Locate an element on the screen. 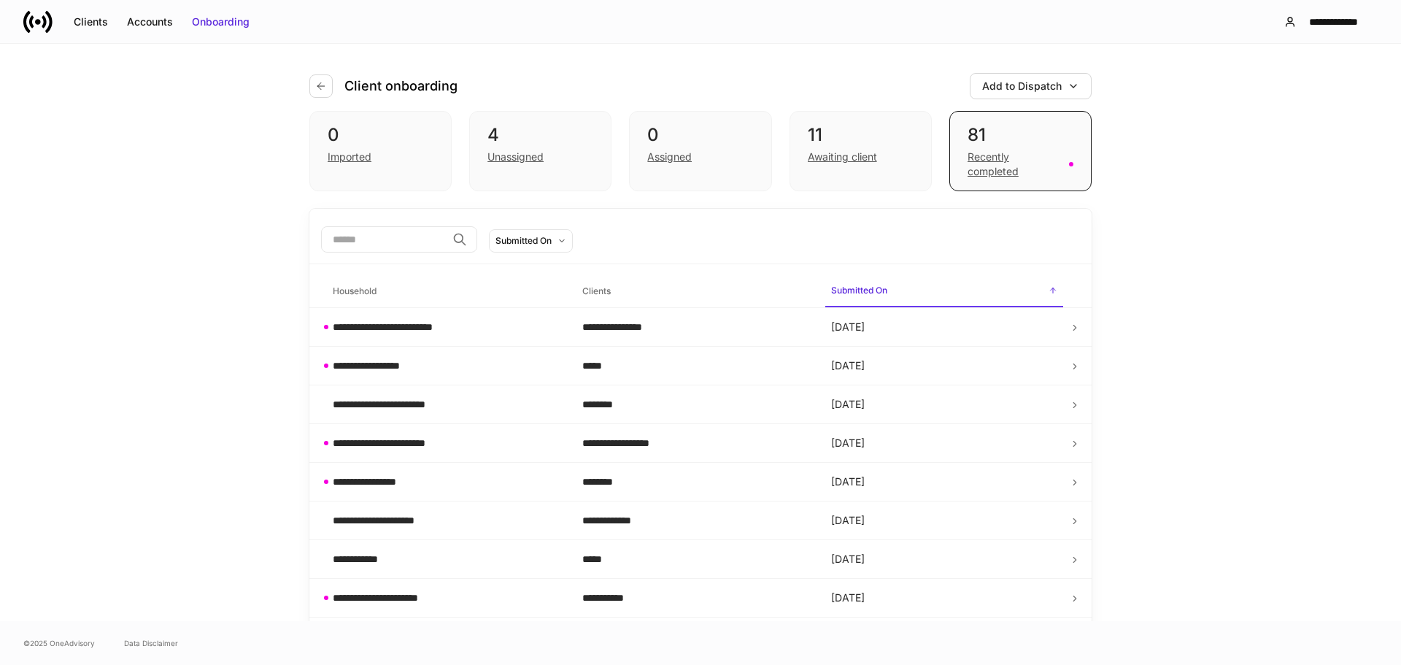  span: Household is located at coordinates (446, 291).